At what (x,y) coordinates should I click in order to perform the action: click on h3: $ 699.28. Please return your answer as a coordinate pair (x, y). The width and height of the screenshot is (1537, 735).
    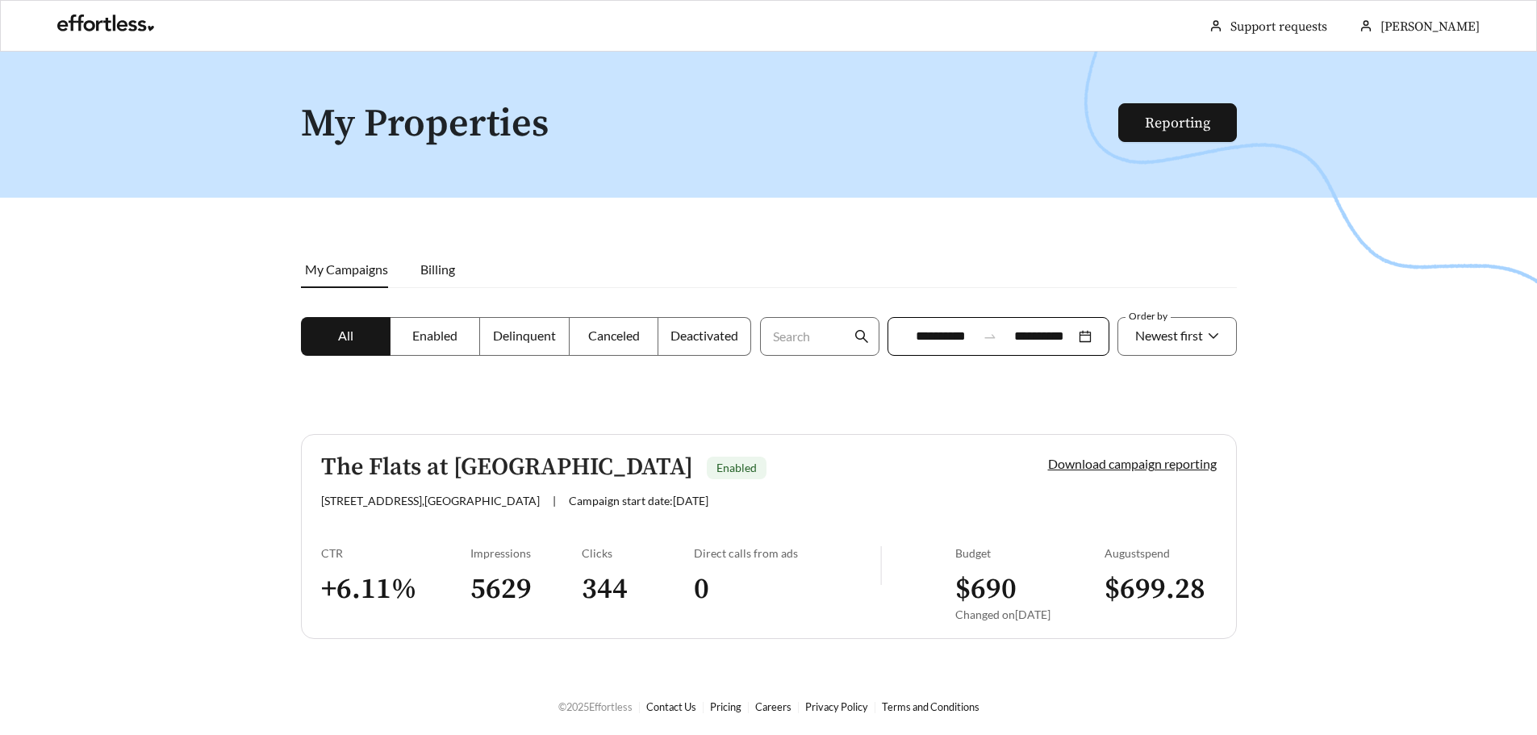
    Looking at the image, I should click on (1160, 589).